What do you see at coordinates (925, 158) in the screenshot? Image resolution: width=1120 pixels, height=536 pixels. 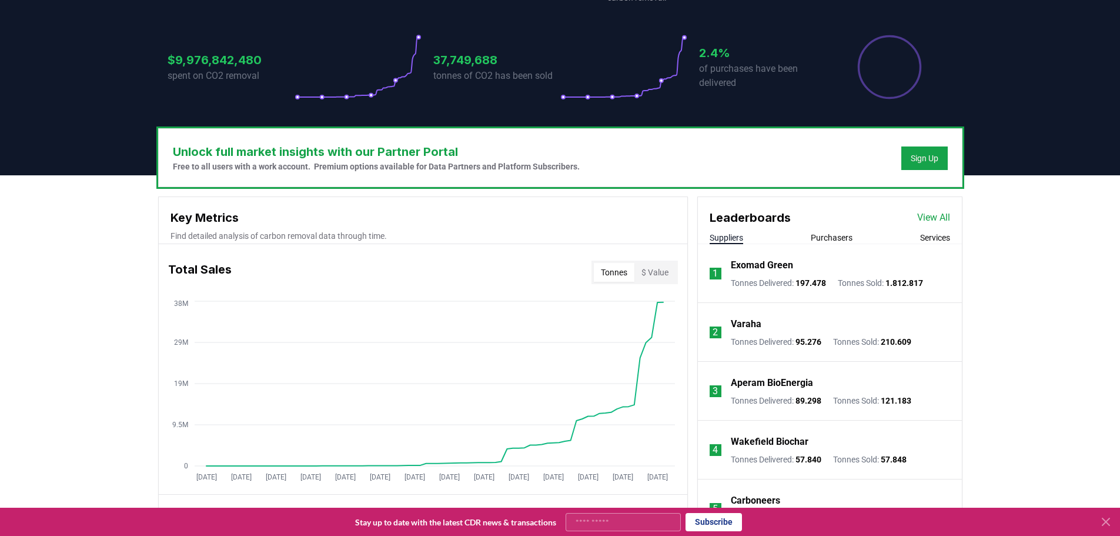 I see `button: Sign Up` at bounding box center [925, 158].